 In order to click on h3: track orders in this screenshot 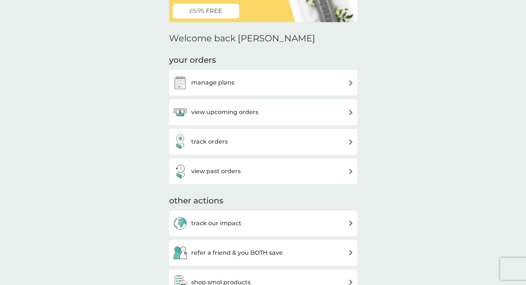, I will do `click(209, 142)`.